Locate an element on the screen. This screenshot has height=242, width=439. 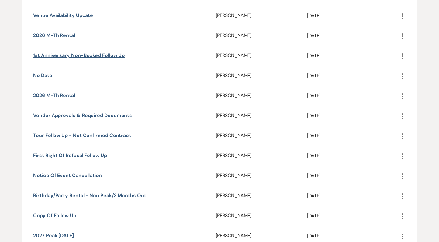
a: Birthday/Party Rental - Non Peak/3 Months Out is located at coordinates (89, 196).